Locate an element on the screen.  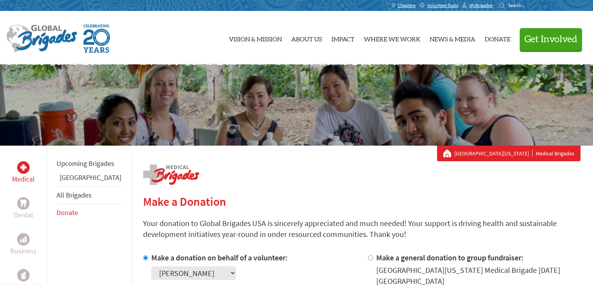
p: Business is located at coordinates (23, 251).